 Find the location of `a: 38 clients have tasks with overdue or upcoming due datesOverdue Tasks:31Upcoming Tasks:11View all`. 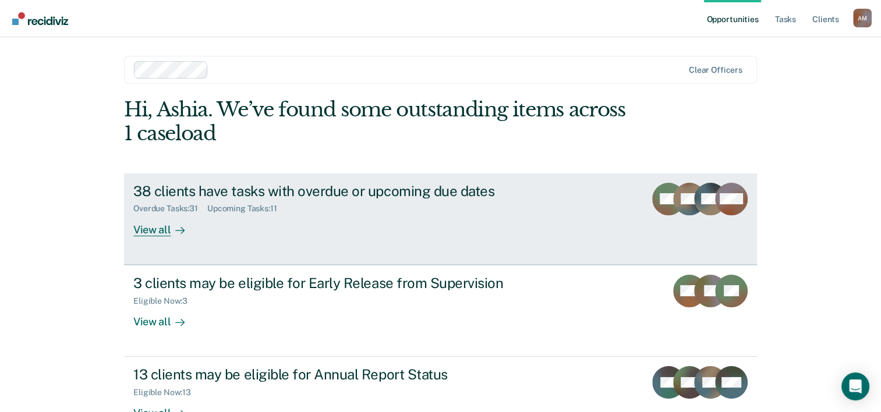

a: 38 clients have tasks with overdue or upcoming due datesOverdue Tasks:31Upcoming Tasks:11View all is located at coordinates (440, 219).